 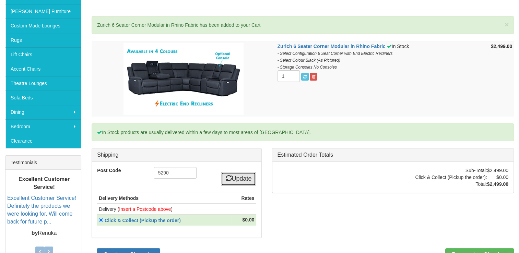 What do you see at coordinates (393, 155) in the screenshot?
I see `h3: Estimated Order Totals` at bounding box center [393, 155].